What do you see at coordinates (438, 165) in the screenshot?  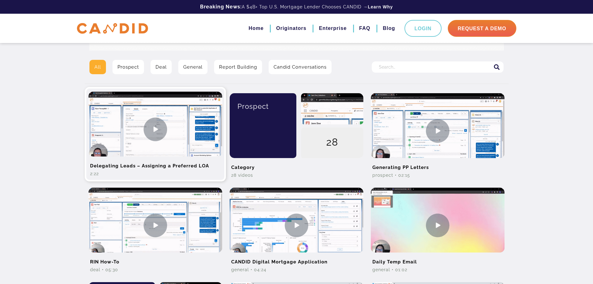 I see `h2: Generating PP Letters` at bounding box center [438, 165].